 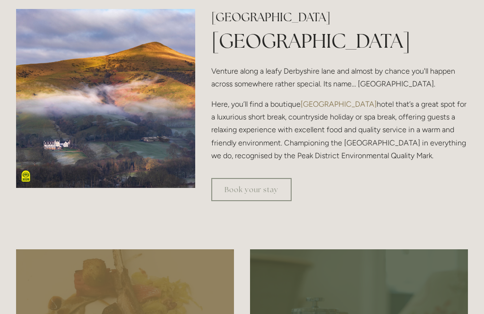 What do you see at coordinates (251, 189) in the screenshot?
I see `a: Book your stay` at bounding box center [251, 189].